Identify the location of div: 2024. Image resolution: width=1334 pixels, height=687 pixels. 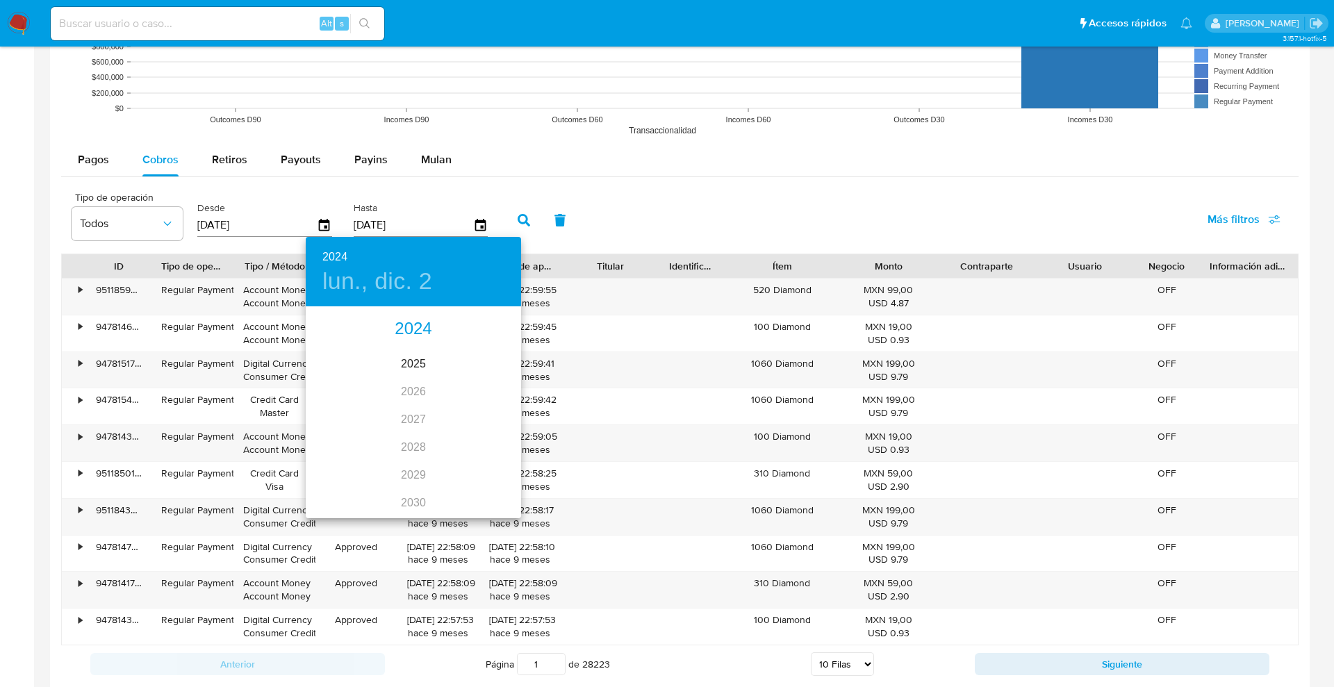
(413, 329).